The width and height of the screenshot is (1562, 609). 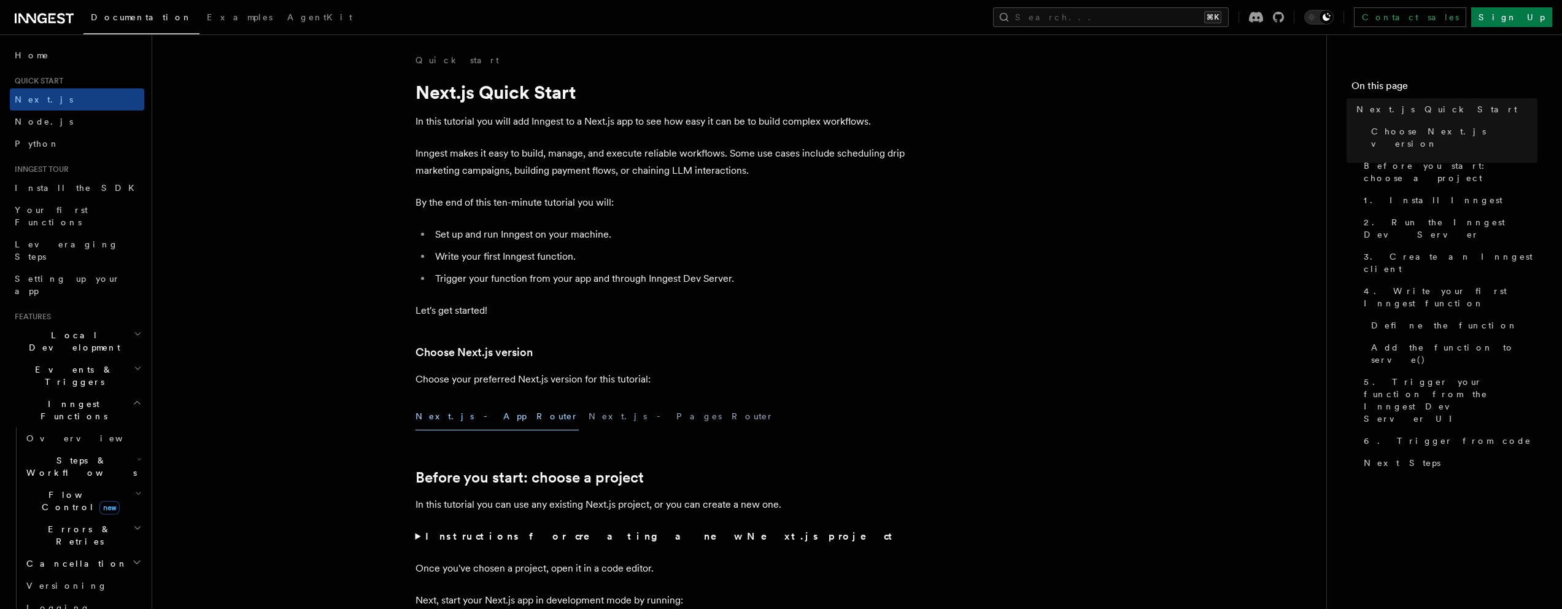 What do you see at coordinates (109, 508) in the screenshot?
I see `span: new` at bounding box center [109, 508].